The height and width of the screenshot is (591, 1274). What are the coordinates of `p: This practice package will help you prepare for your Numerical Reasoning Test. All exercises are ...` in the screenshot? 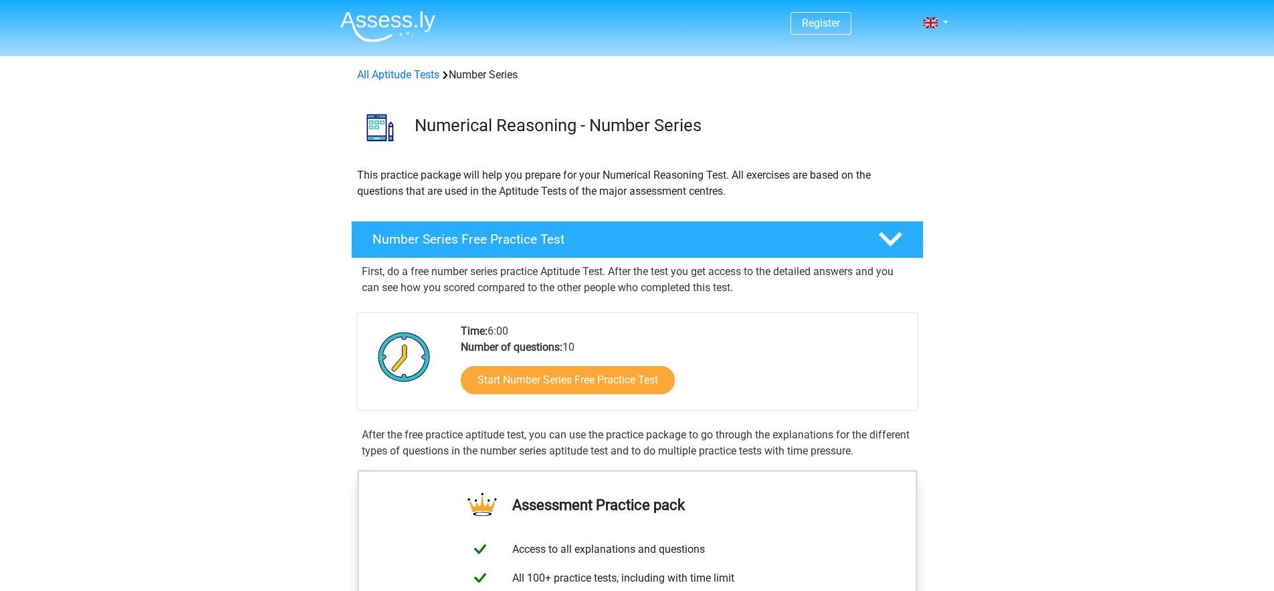 It's located at (637, 183).